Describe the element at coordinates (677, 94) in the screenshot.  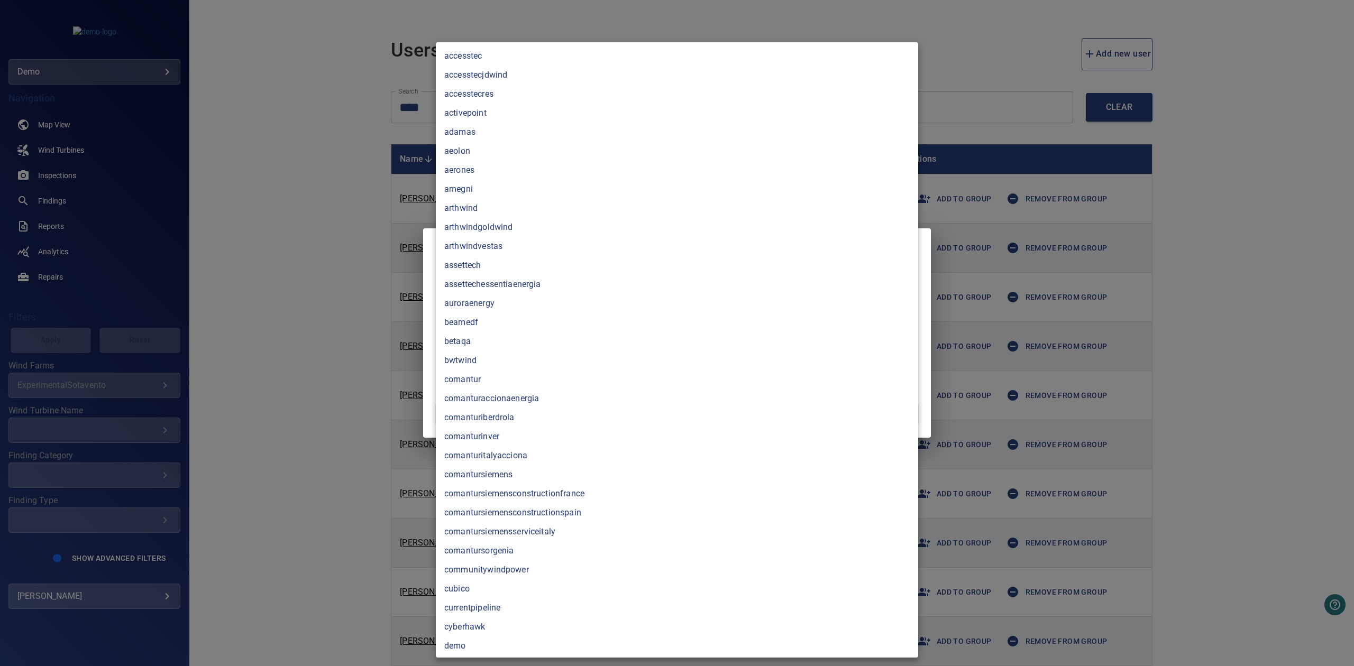
I see `li: accesstecres` at that location.